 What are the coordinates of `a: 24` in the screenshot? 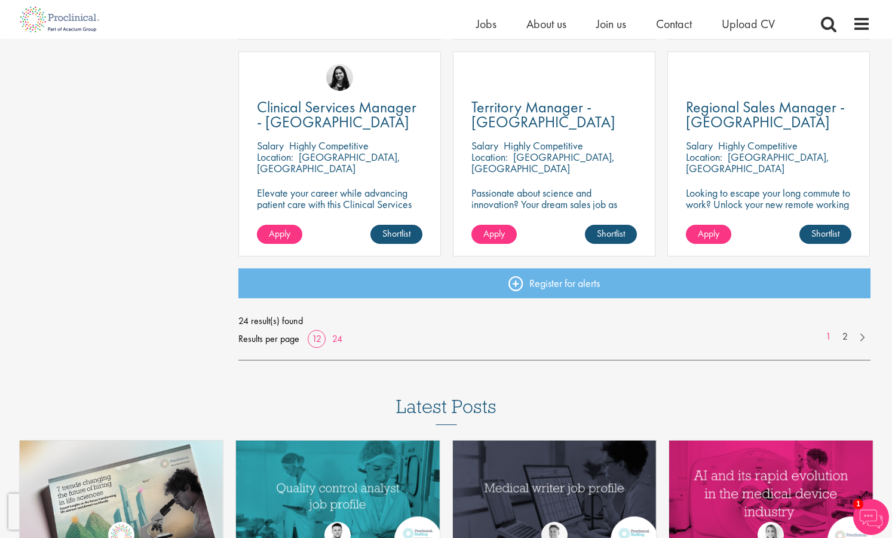 It's located at (337, 338).